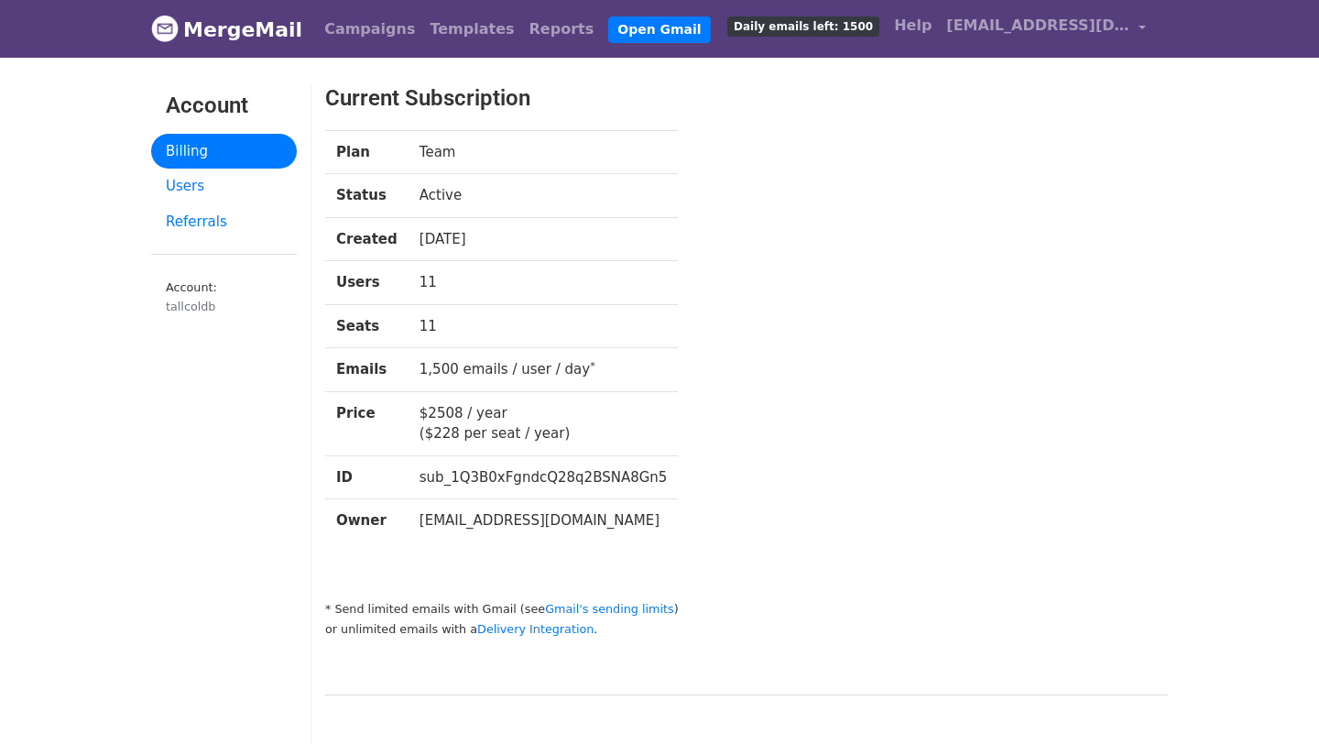 The width and height of the screenshot is (1319, 744). What do you see at coordinates (543, 196) in the screenshot?
I see `td: Active` at bounding box center [543, 196].